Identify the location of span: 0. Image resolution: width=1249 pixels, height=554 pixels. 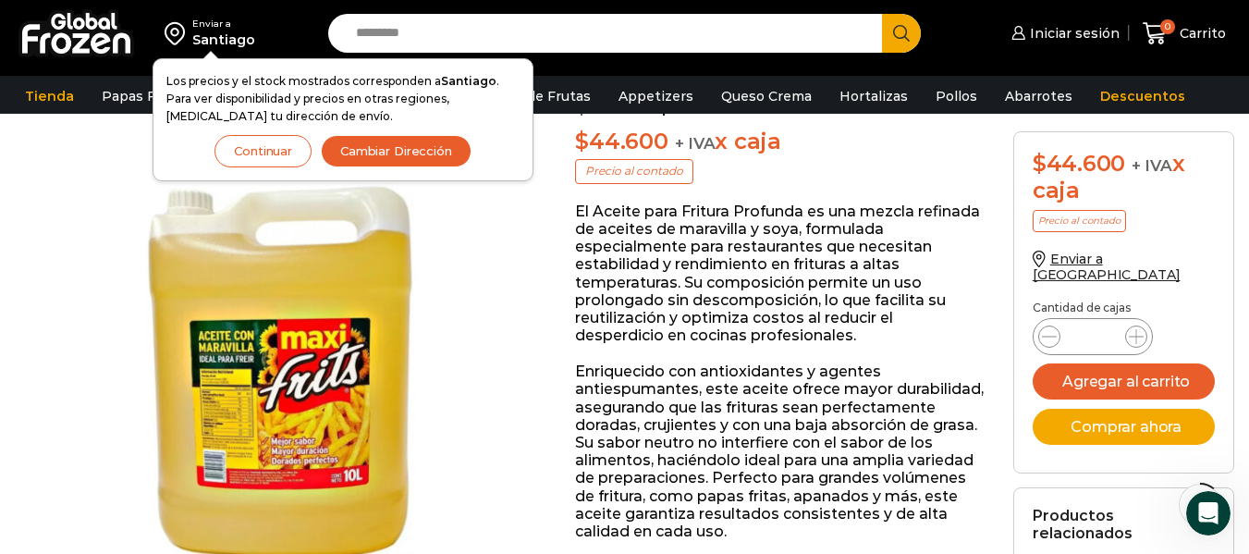
(1168, 27).